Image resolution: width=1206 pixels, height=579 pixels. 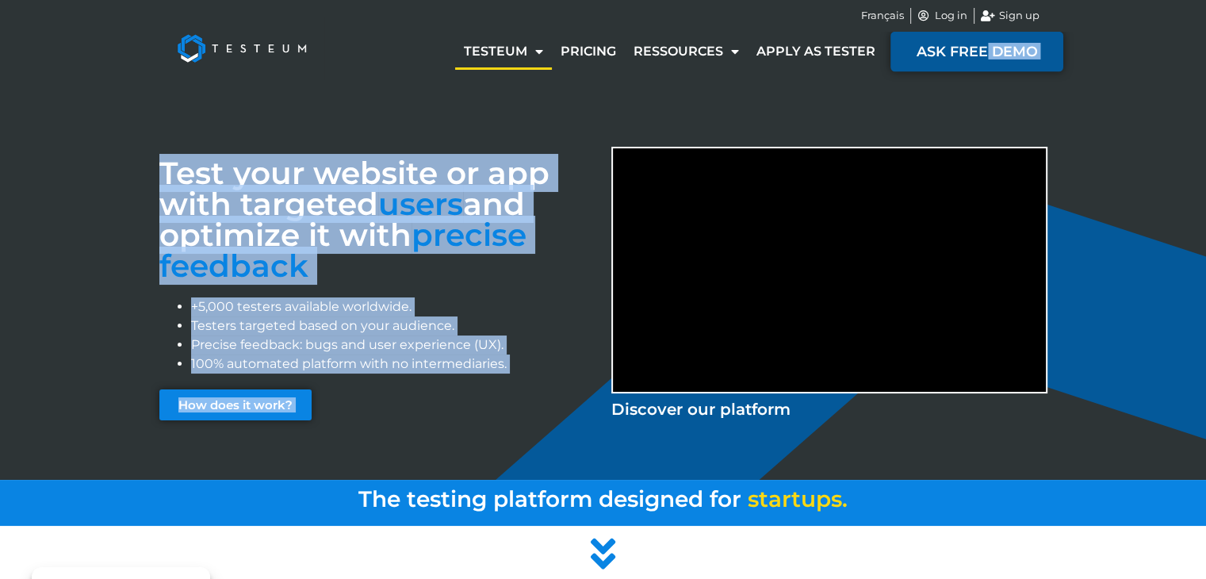 I want to click on span: u, so click(x=808, y=500).